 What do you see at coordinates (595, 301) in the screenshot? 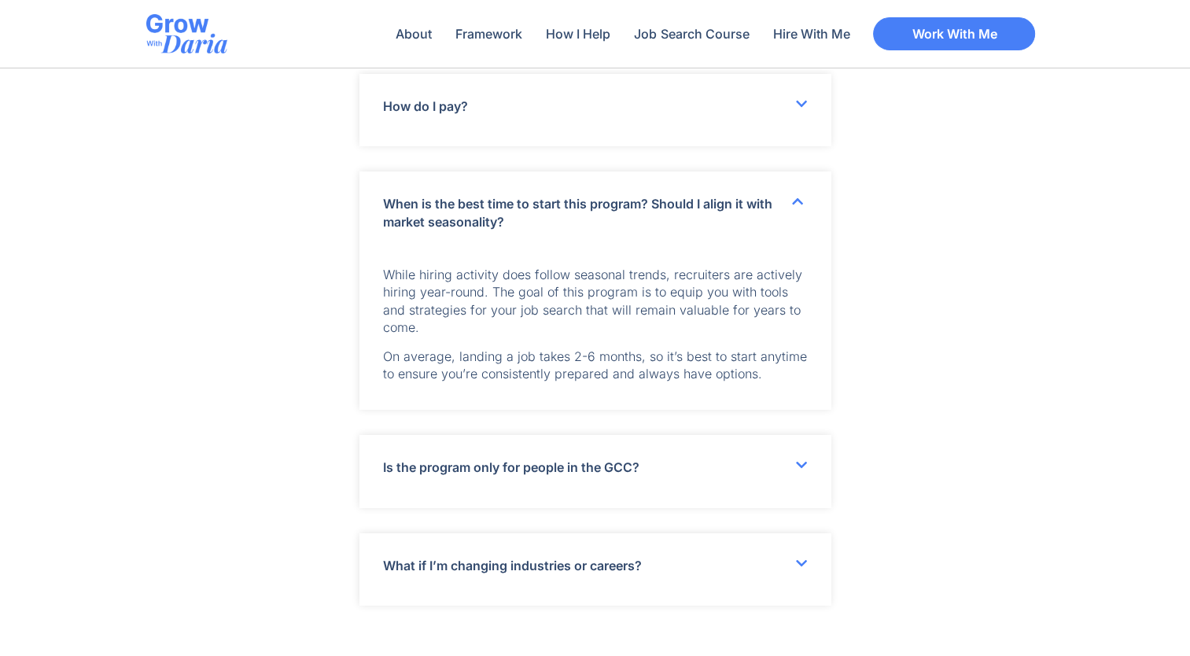
I see `p: While hiring activity does follow seasonal trends, recruiters are actively hiring year-round. The...` at bounding box center [595, 301].